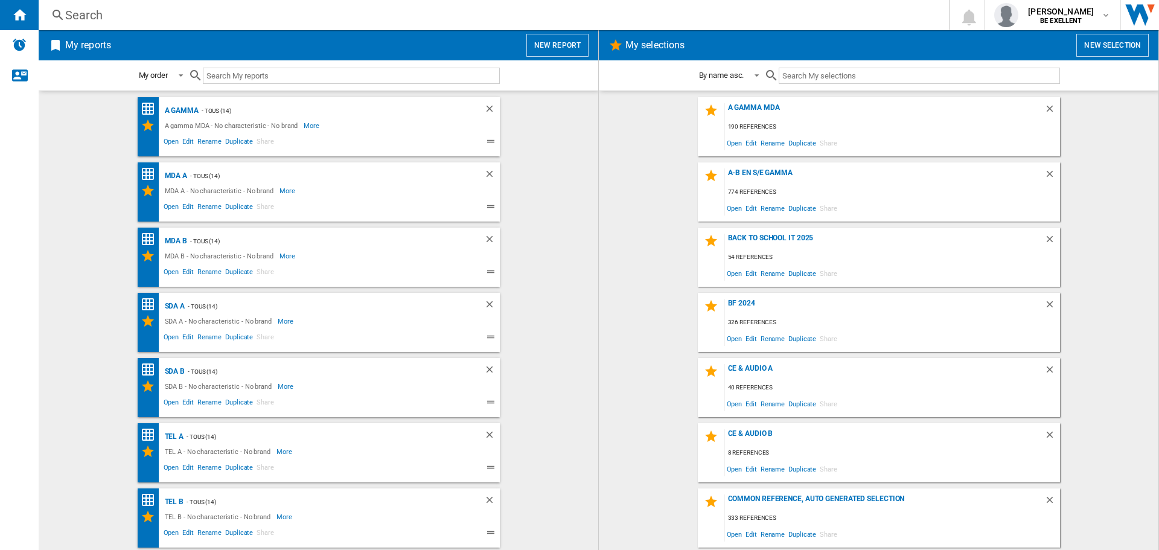 This screenshot has width=1159, height=550. What do you see at coordinates (884, 176) in the screenshot?
I see `div: A-B en S/E gamma` at bounding box center [884, 176].